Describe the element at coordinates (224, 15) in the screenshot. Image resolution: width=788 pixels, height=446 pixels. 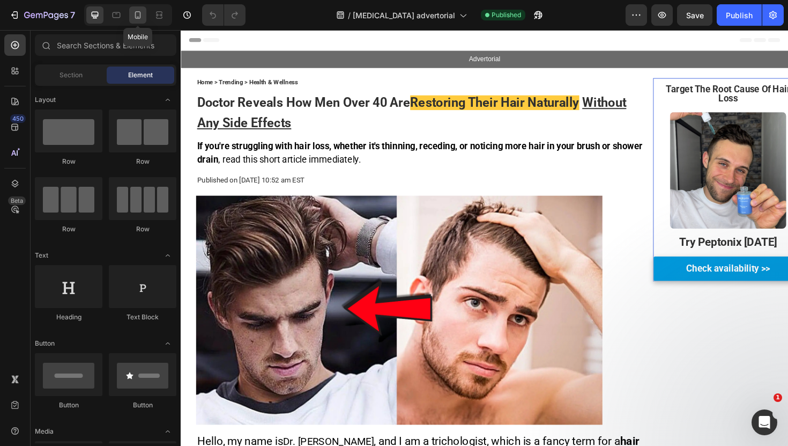
I see `div: Undo/Redo` at that location.